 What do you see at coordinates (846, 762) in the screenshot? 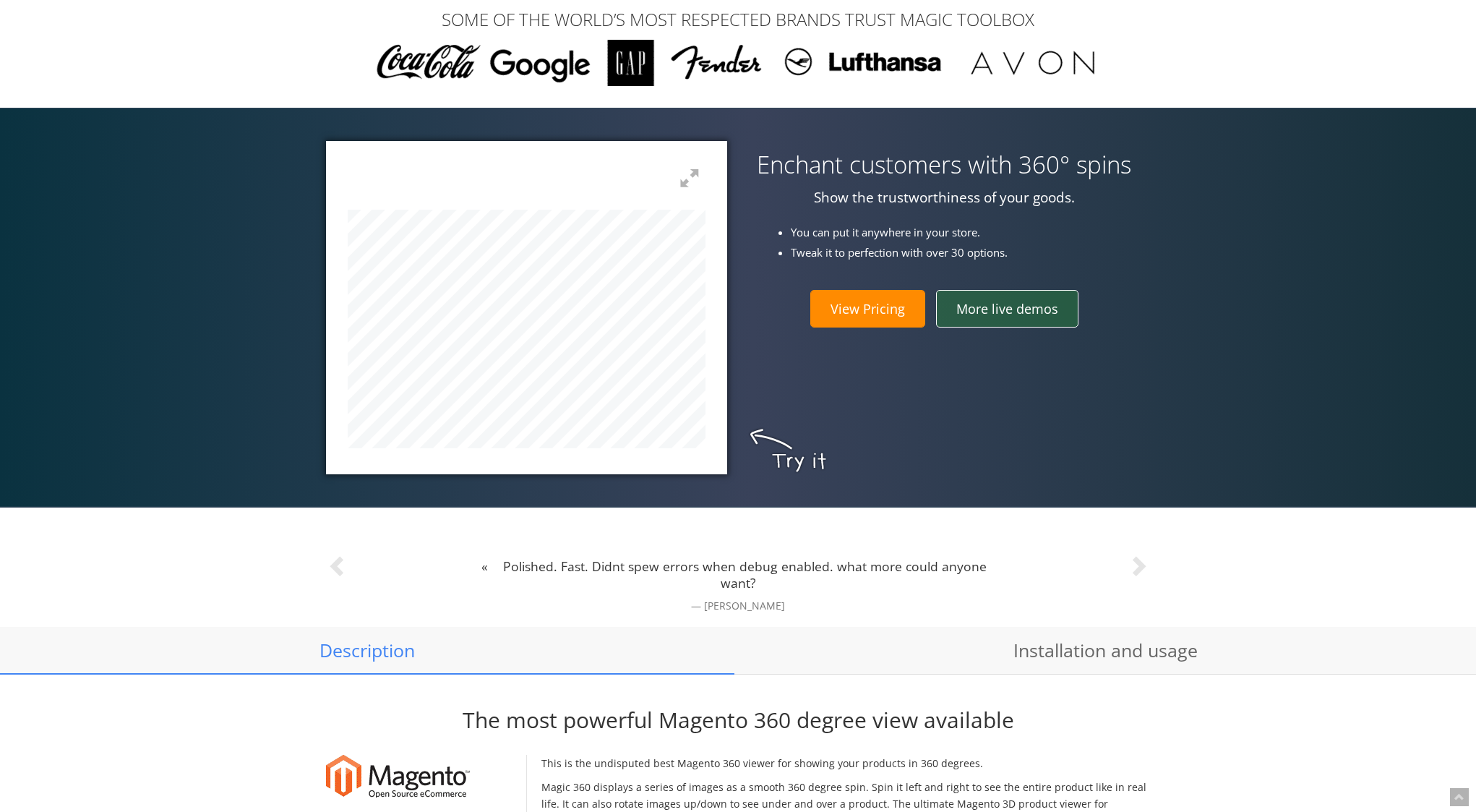
I see `p: This is the undisputed best Magento 360 viewer for showing your products in 360 degrees.` at bounding box center [846, 762].